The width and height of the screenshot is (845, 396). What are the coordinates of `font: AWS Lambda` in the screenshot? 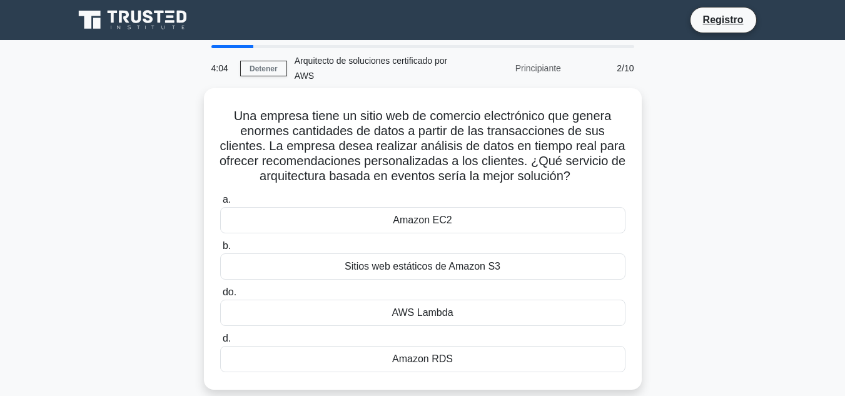 It's located at (422, 312).